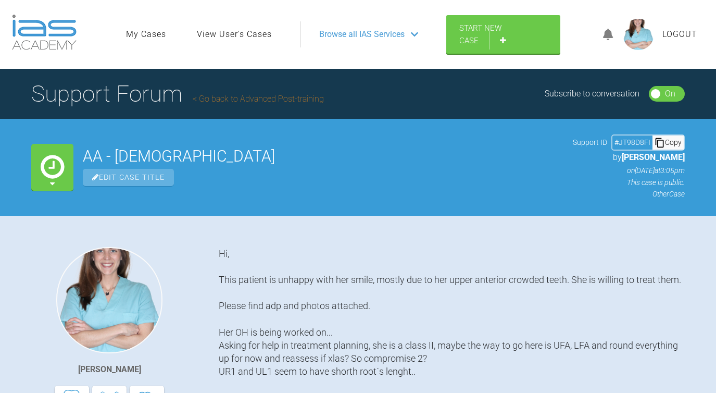 This screenshot has height=393, width=716. What do you see at coordinates (146, 34) in the screenshot?
I see `a: My Cases` at bounding box center [146, 34].